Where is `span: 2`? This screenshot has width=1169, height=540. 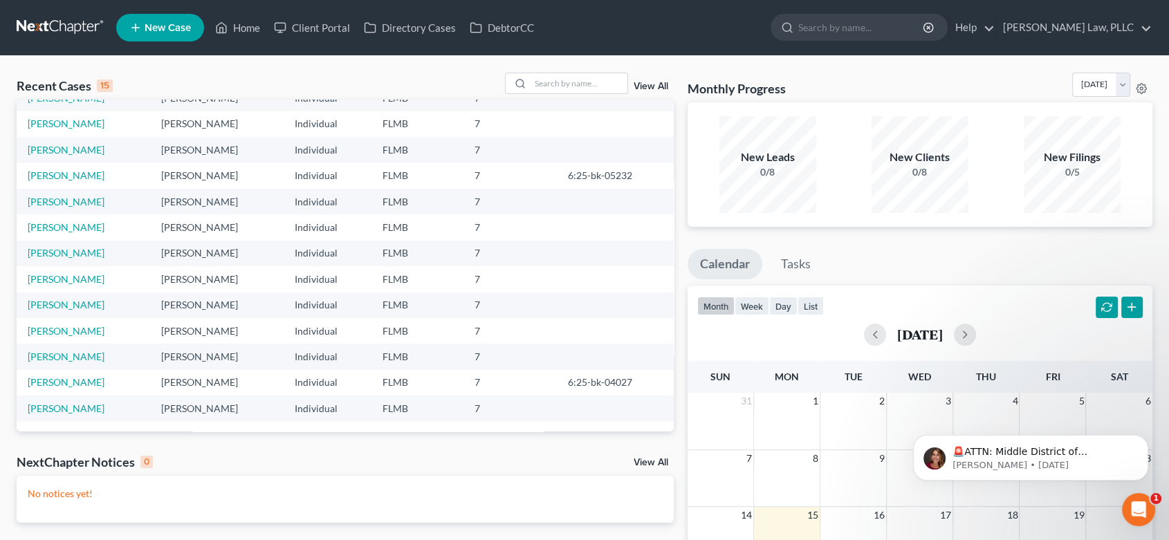
span: 2 is located at coordinates (882, 401).